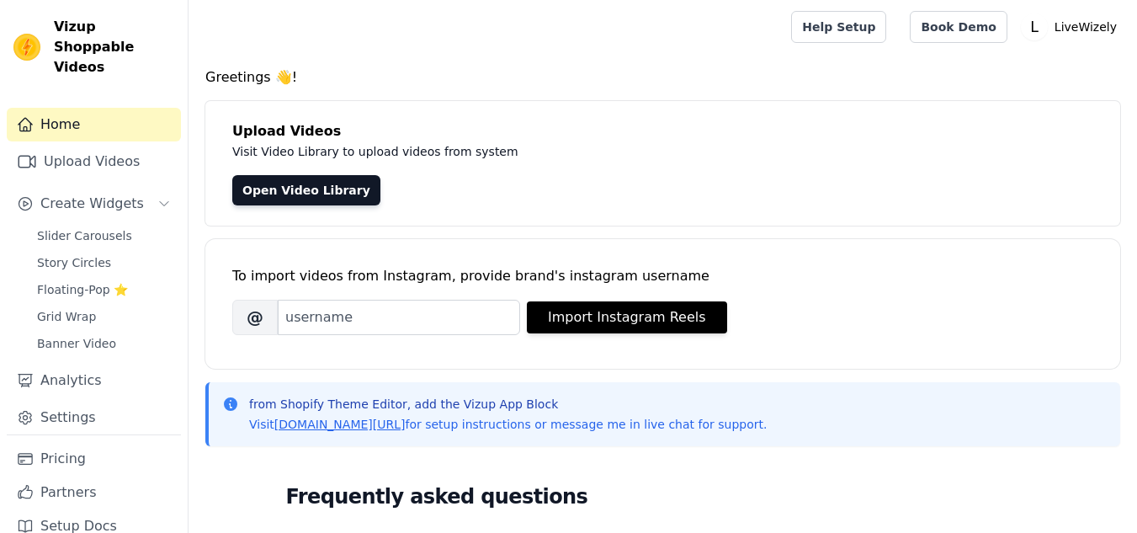 This screenshot has width=1137, height=533. I want to click on input: username, so click(399, 317).